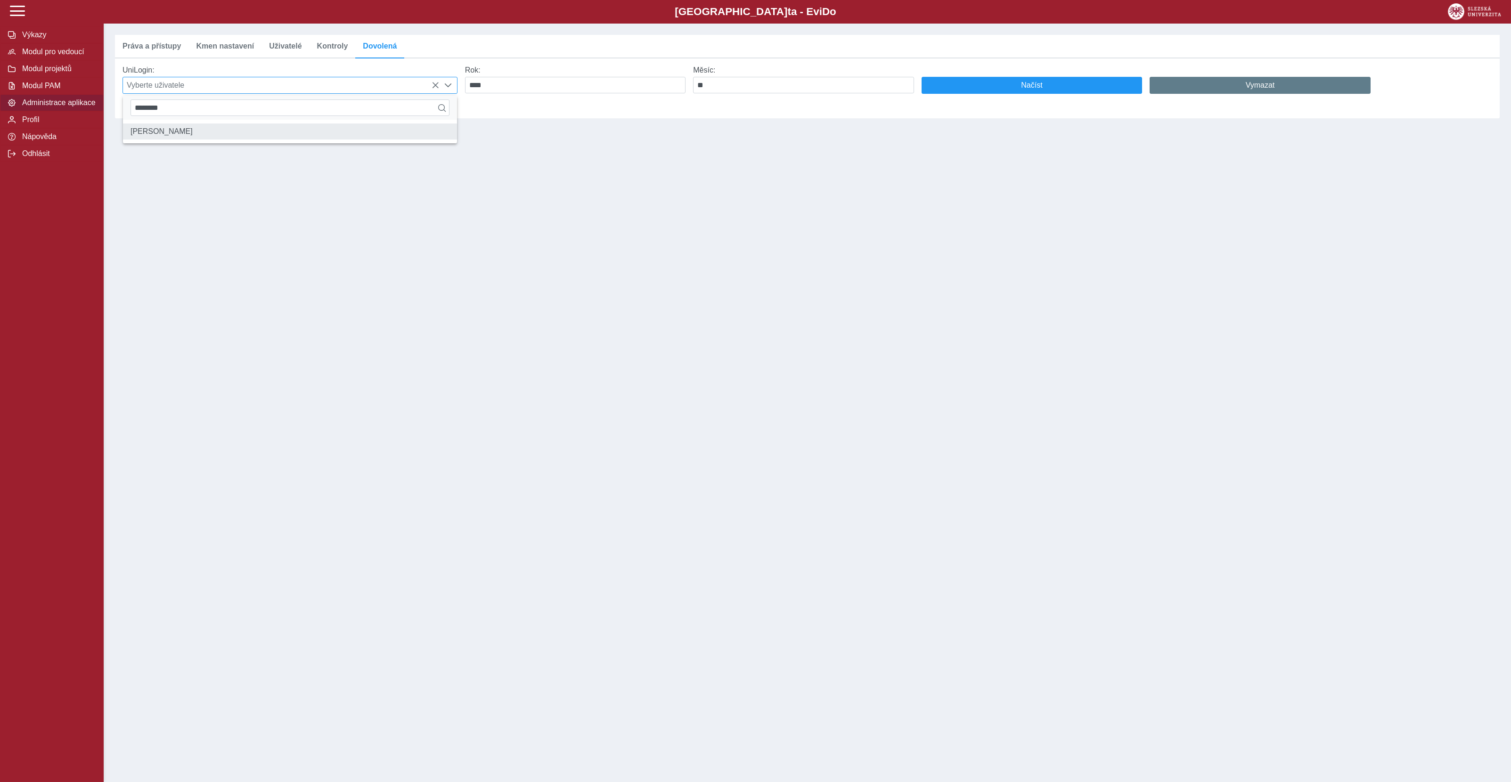 The image size is (1511, 782). I want to click on span: Dovolená, so click(380, 46).